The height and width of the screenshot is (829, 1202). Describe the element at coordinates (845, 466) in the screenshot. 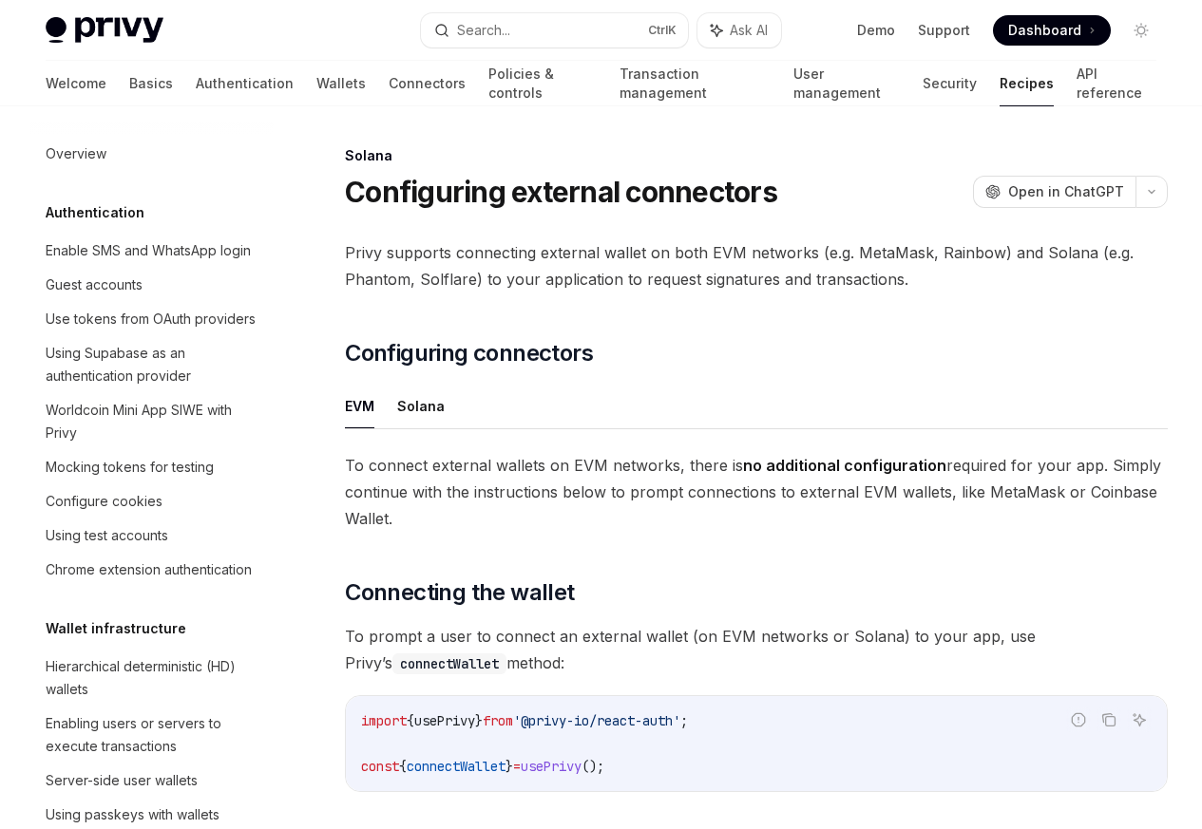

I see `strong: no additional configuration` at that location.